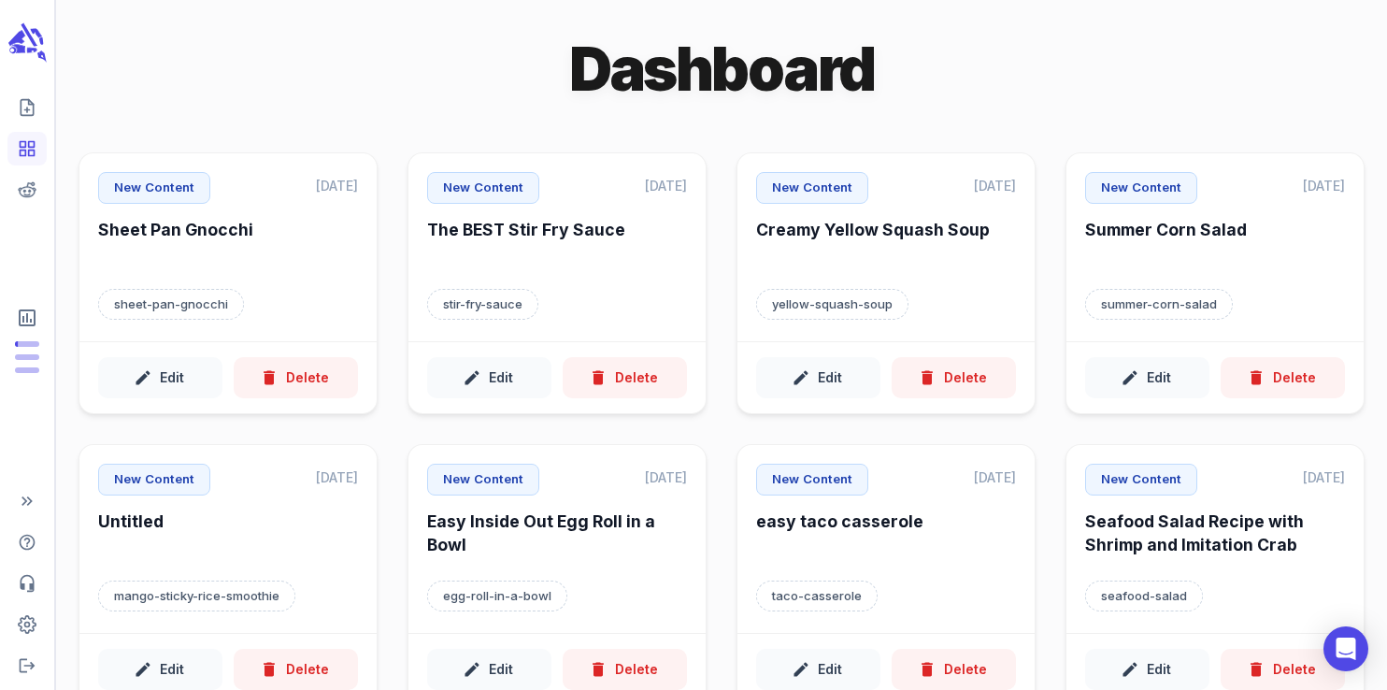 This screenshot has width=1387, height=690. I want to click on span: Output Tokens: 0 of 400,000 monthly tokens used. These limits are based on the last model you use..., so click(27, 357).